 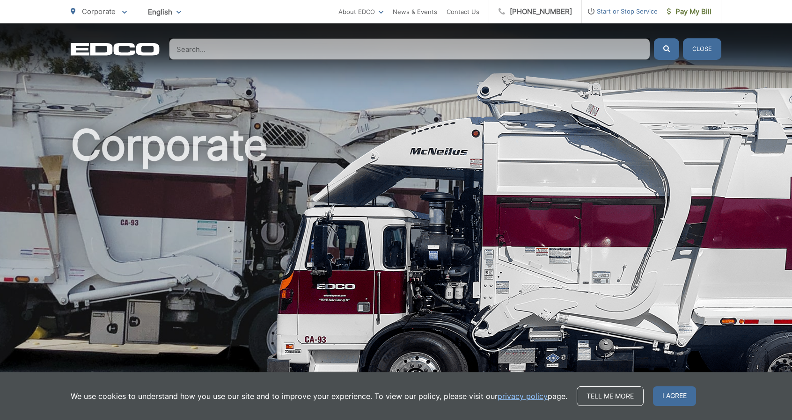 What do you see at coordinates (361, 12) in the screenshot?
I see `a: About EDCO` at bounding box center [361, 12].